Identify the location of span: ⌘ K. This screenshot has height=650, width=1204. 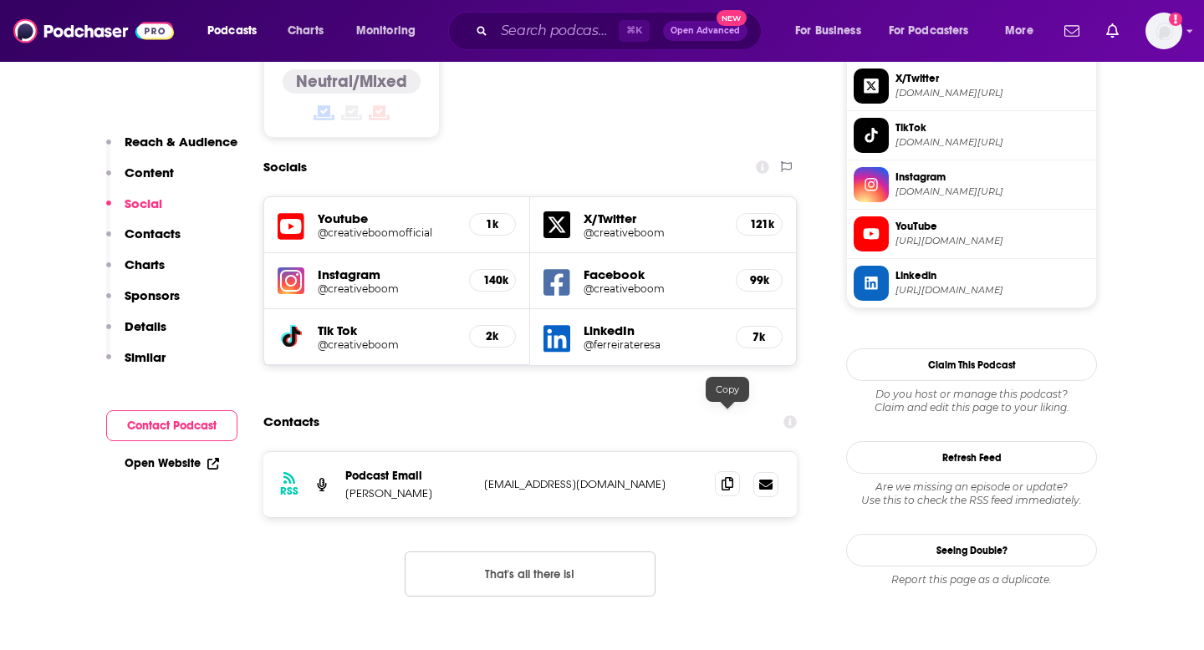
(634, 31).